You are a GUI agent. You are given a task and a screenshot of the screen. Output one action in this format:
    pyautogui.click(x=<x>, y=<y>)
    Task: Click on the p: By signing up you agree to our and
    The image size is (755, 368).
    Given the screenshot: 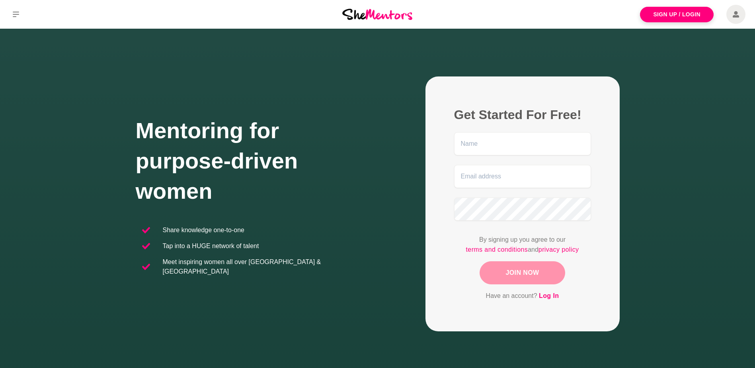 What is the action you would take?
    pyautogui.click(x=522, y=245)
    